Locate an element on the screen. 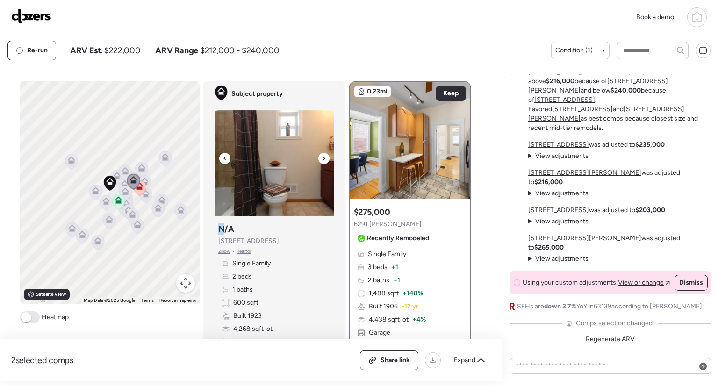 This screenshot has height=386, width=718. span: 2 beds is located at coordinates (242, 277).